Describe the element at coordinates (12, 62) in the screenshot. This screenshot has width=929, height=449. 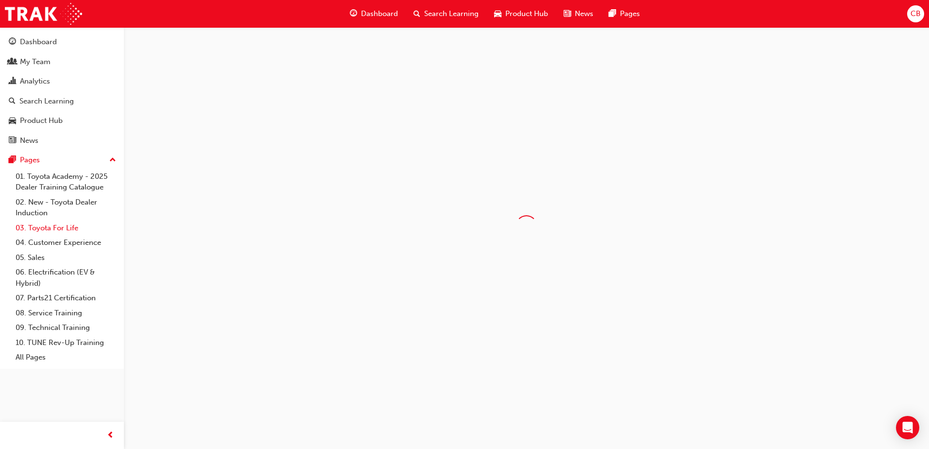
I see `span: people-icon` at that location.